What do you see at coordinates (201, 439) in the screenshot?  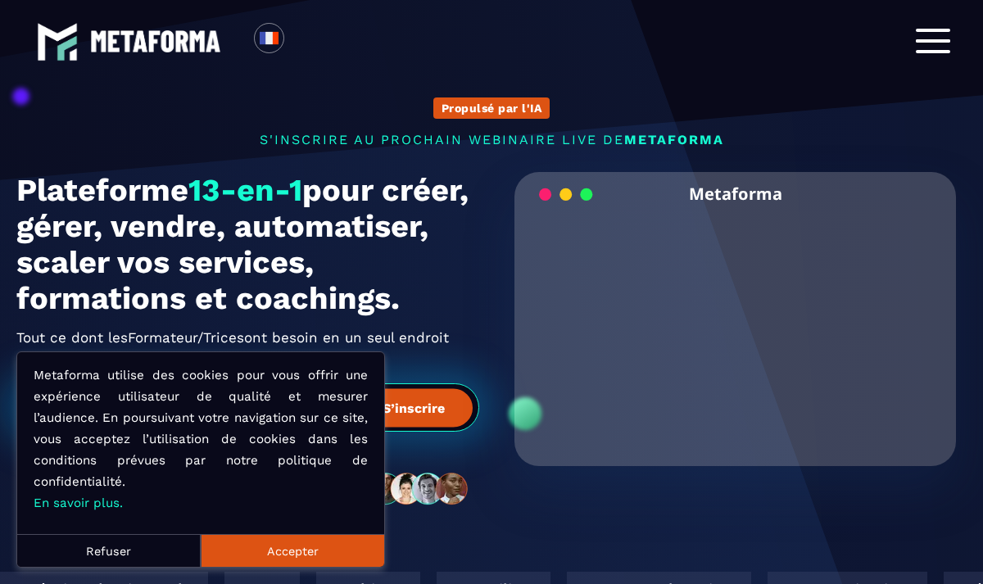 I see `p: Metaforma utilise des cookies pour vous offrir une expérience utilisateur de qualité et mesurer l...` at bounding box center [201, 439].